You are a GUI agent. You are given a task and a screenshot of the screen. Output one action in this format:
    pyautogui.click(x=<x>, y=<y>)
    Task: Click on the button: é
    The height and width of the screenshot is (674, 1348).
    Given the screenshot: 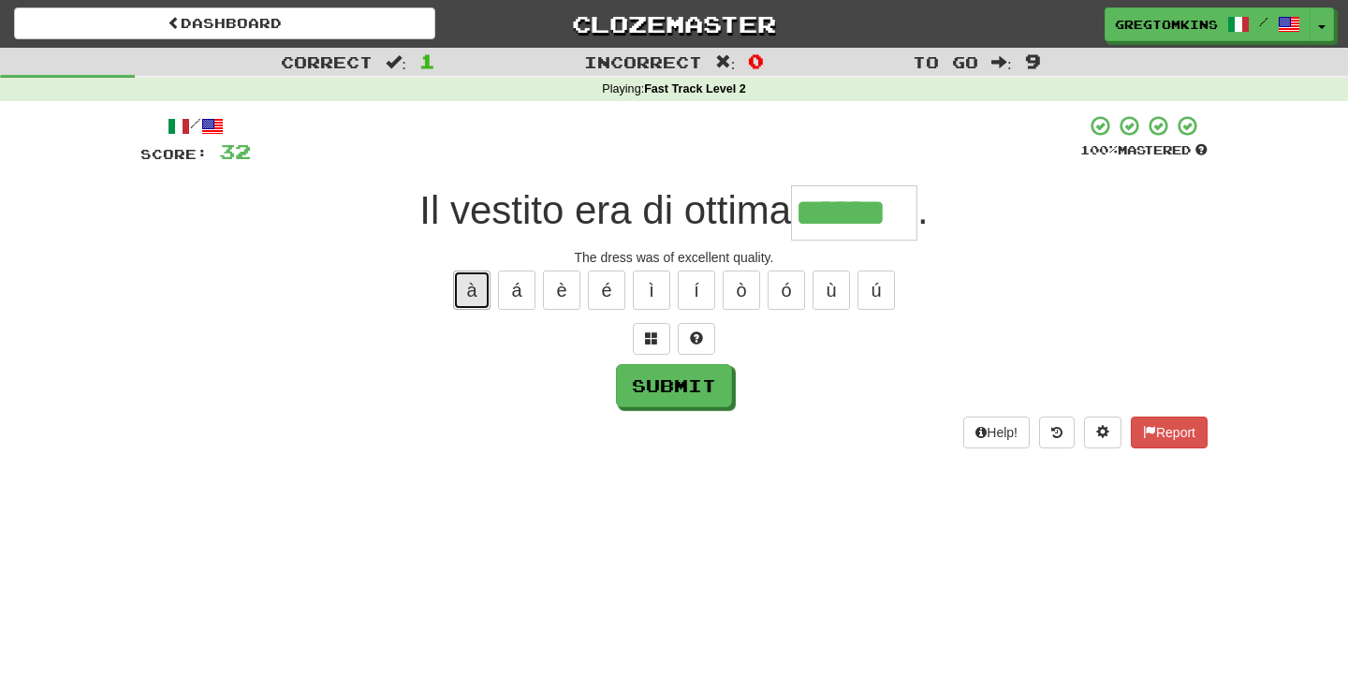 What is the action you would take?
    pyautogui.click(x=606, y=290)
    